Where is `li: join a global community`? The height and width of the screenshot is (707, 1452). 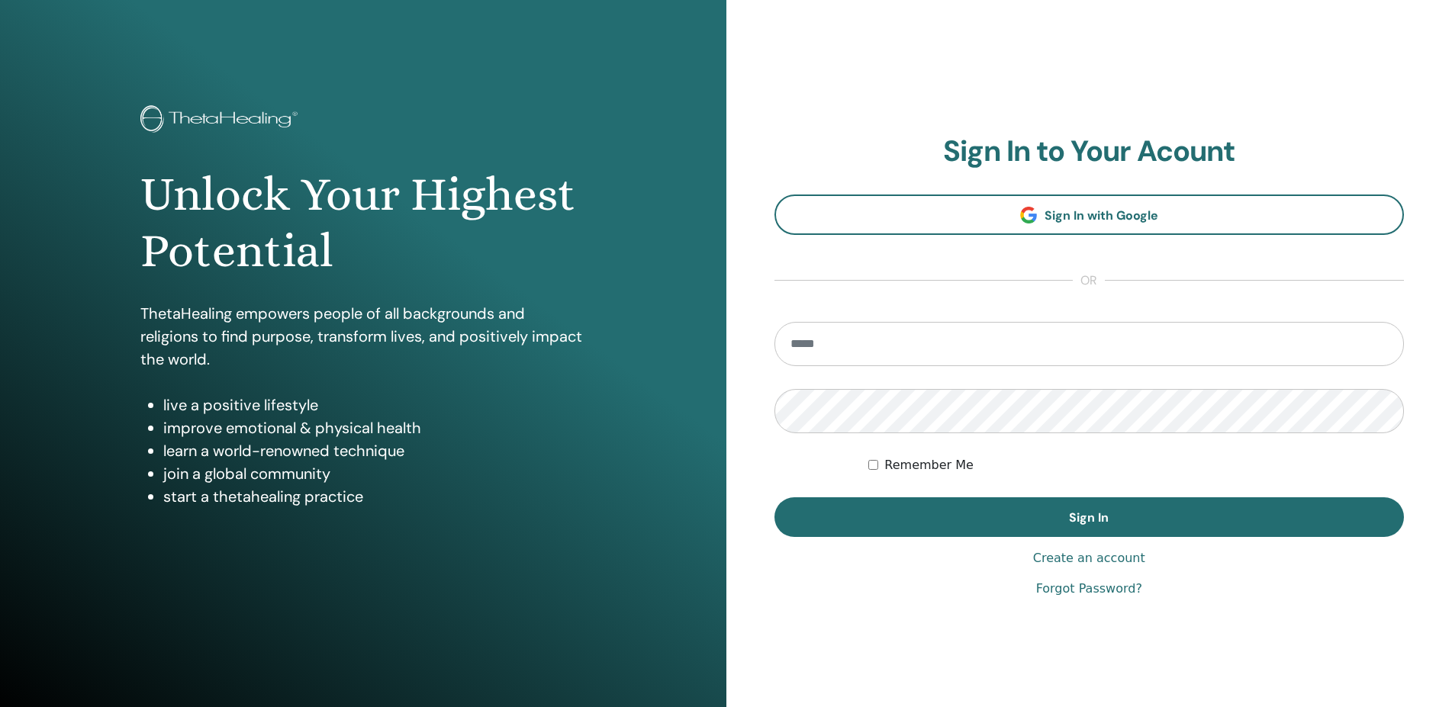
li: join a global community is located at coordinates (375, 474).